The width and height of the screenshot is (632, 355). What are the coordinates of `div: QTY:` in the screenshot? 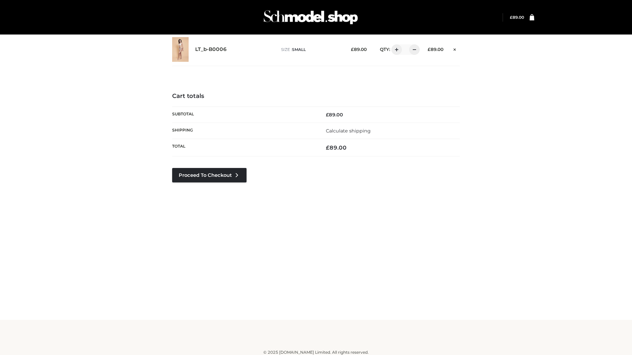 It's located at (395, 50).